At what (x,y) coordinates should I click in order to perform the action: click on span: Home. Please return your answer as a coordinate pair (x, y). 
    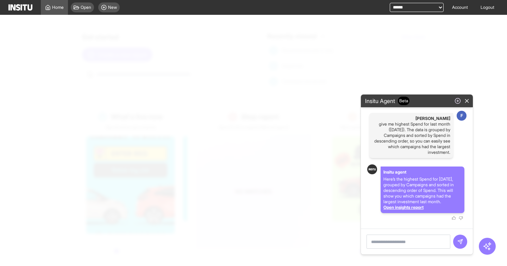
    Looking at the image, I should click on (58, 7).